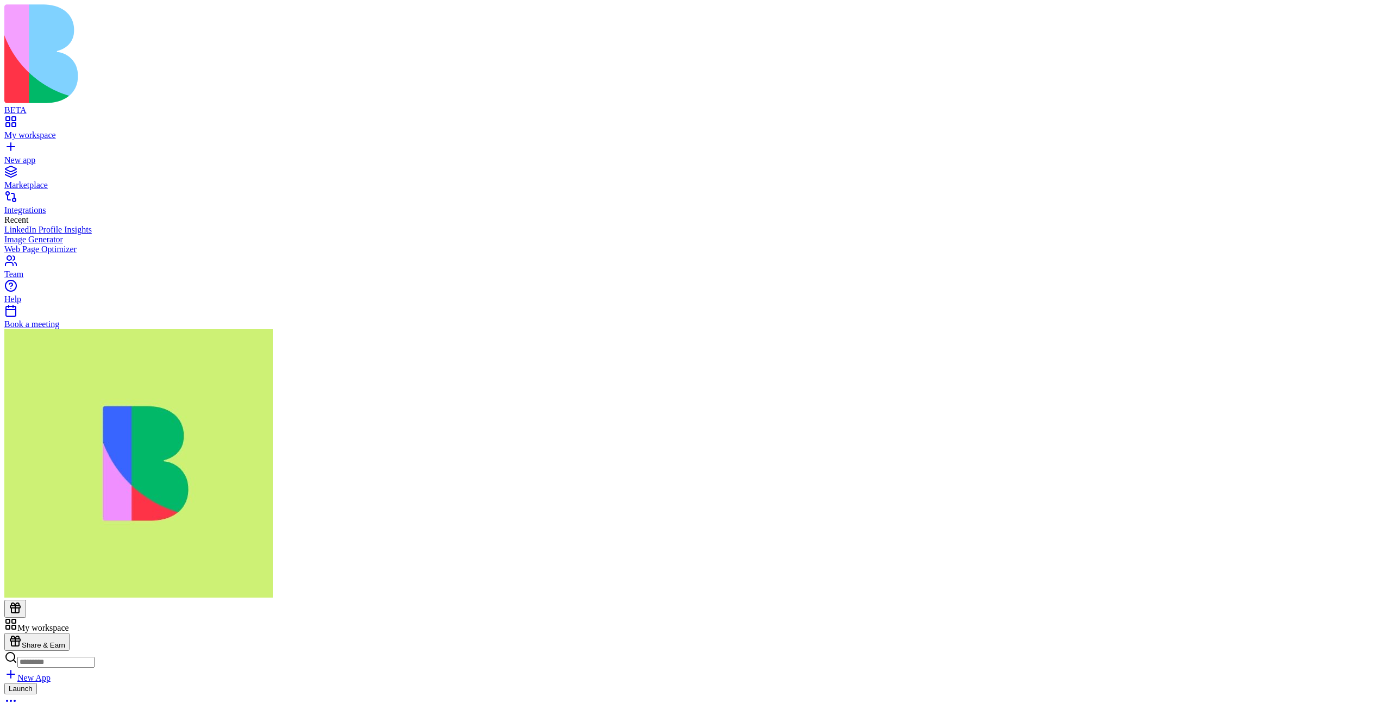  Describe the element at coordinates (223, 54) in the screenshot. I see `img: logo` at that location.